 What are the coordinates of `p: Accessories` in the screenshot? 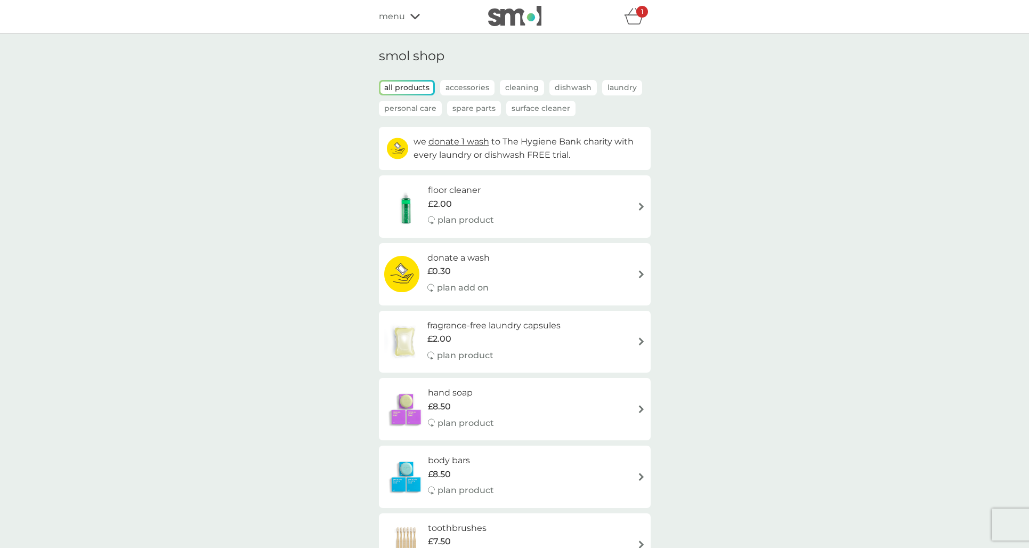 It's located at (468, 87).